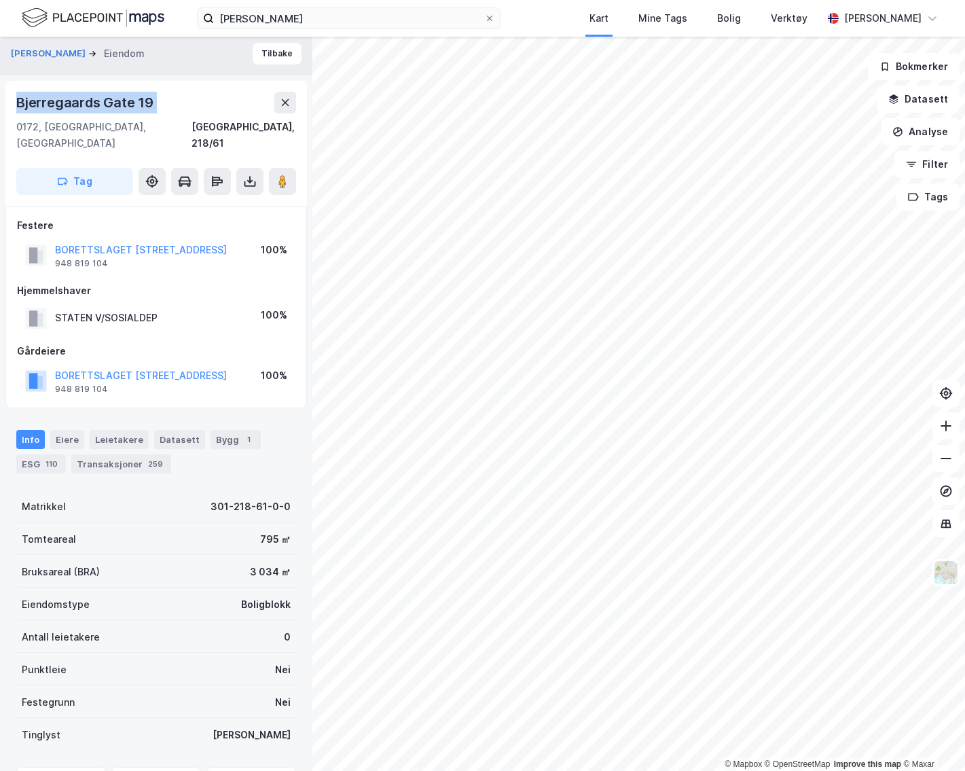 The image size is (965, 771). I want to click on div: Eiendomstype, so click(56, 604).